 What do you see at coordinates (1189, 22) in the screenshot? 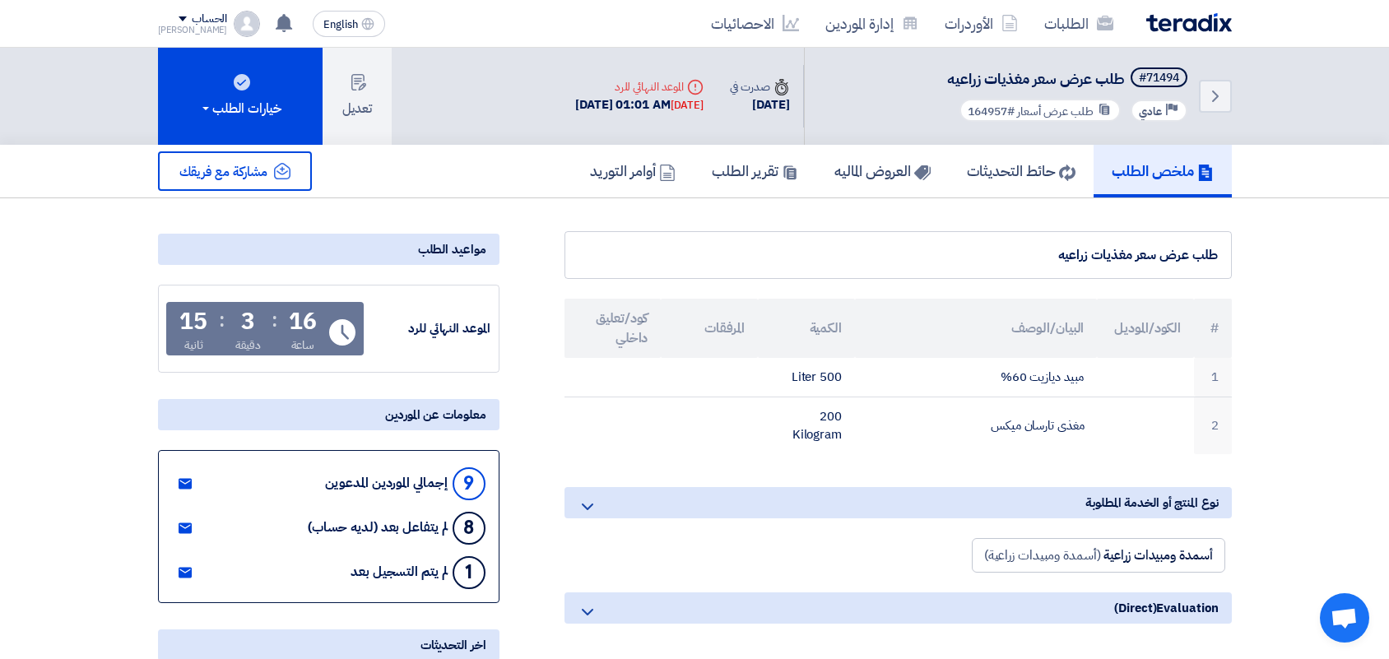
I see `img: Teradix logo` at bounding box center [1189, 22].